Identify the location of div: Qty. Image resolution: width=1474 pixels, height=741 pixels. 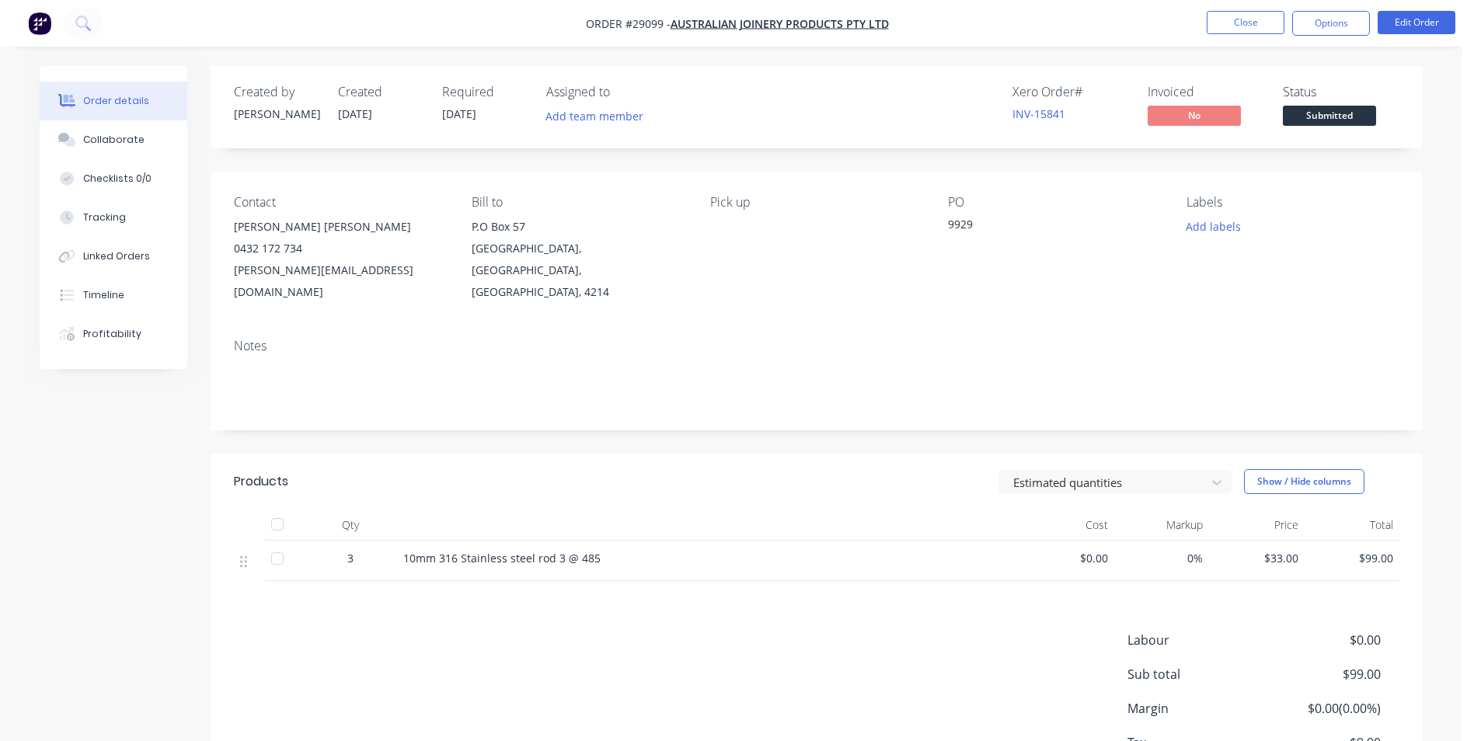
(350, 525).